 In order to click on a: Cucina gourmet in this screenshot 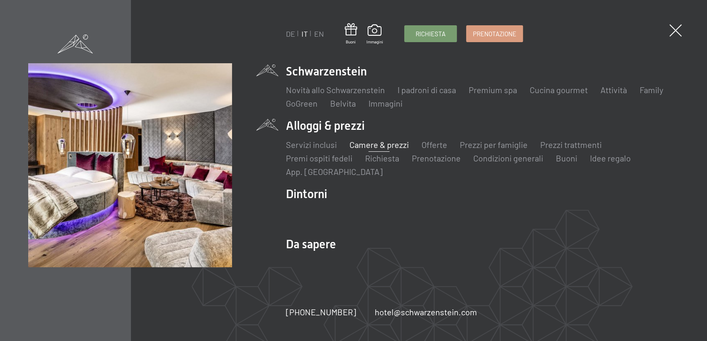, I will do `click(559, 90)`.